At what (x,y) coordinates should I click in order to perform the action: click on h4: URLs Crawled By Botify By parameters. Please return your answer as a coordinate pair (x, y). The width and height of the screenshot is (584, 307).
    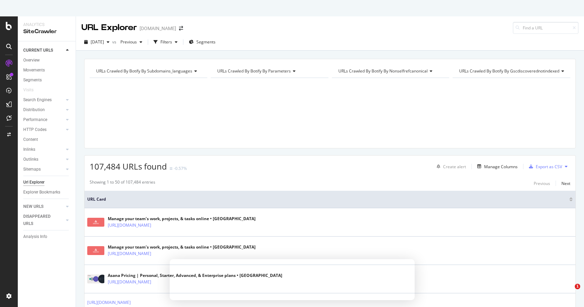
    Looking at the image, I should click on (269, 71).